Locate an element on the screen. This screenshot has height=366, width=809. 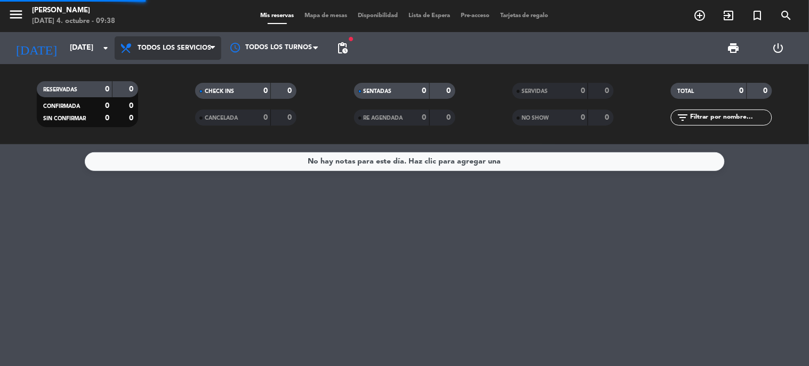
button: menu is located at coordinates (16, 16).